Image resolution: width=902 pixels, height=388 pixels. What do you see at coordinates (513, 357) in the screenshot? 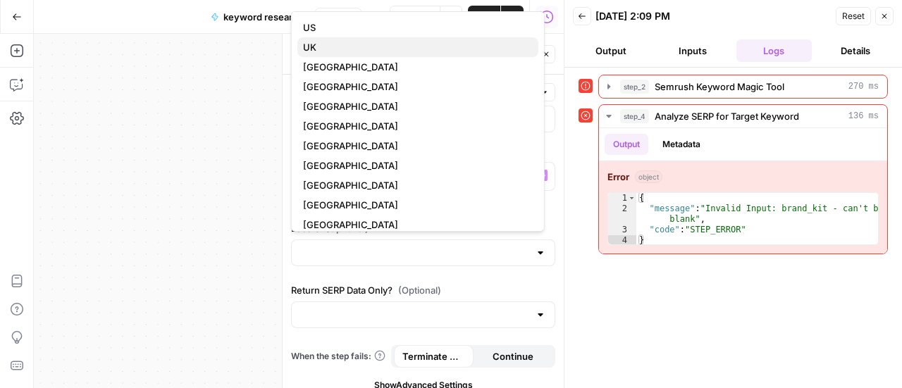
I see `button: Continue` at bounding box center [513, 357].